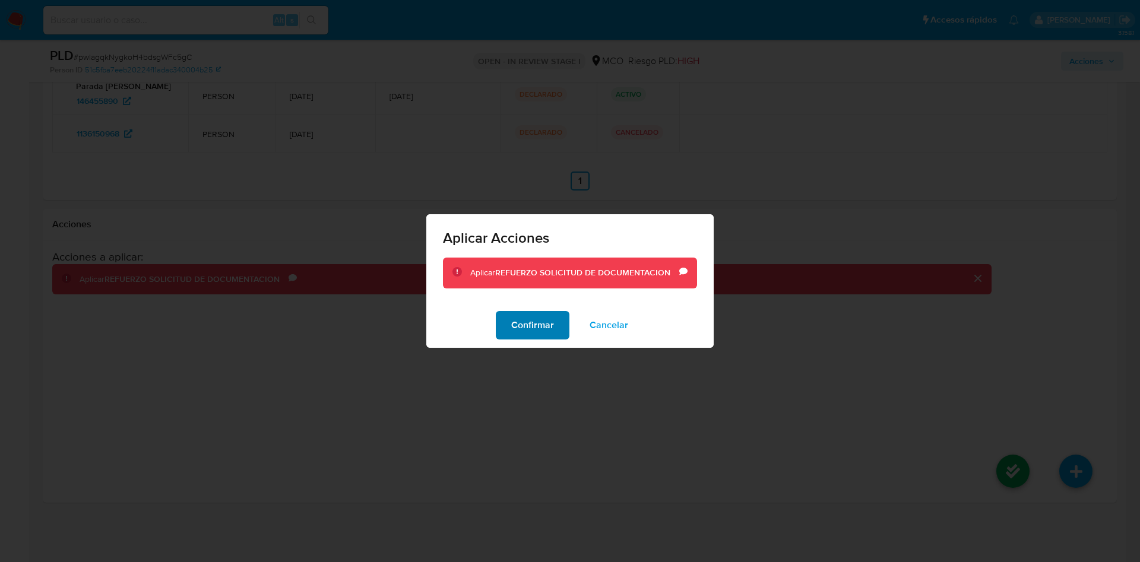 The width and height of the screenshot is (1140, 562). I want to click on b: REFUERZO SOLICITUD DE DOCUMENTACION, so click(583, 273).